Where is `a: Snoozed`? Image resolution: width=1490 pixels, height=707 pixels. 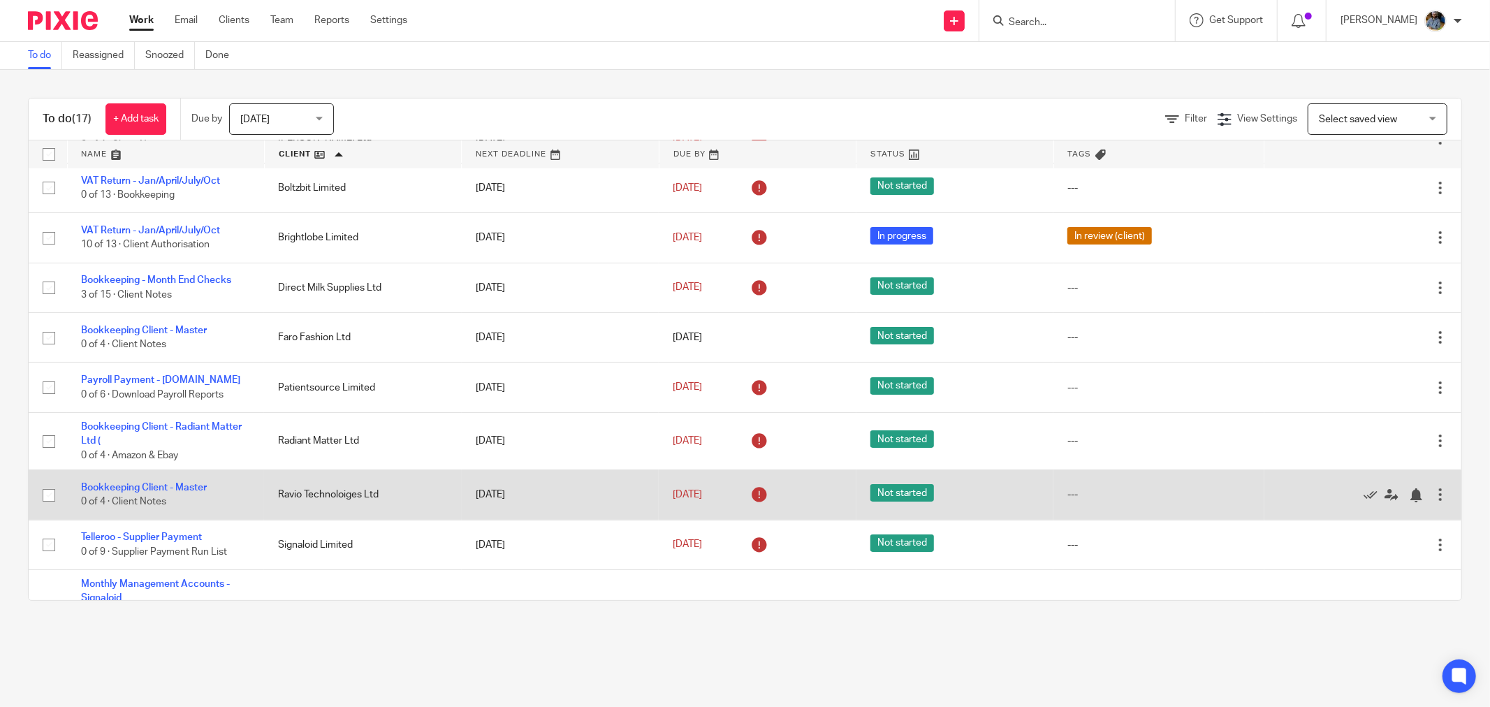
a: Snoozed is located at coordinates (170, 55).